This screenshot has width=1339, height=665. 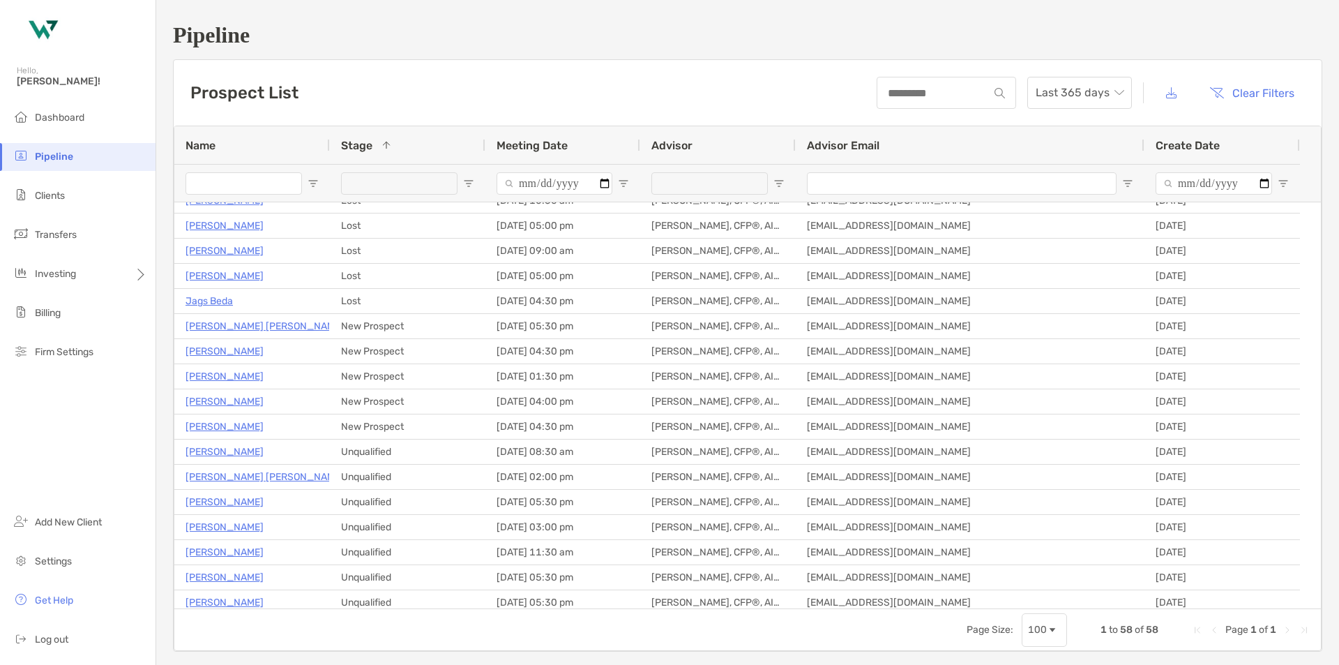 What do you see at coordinates (42, 31) in the screenshot?
I see `img: Zoe Logo` at bounding box center [42, 31].